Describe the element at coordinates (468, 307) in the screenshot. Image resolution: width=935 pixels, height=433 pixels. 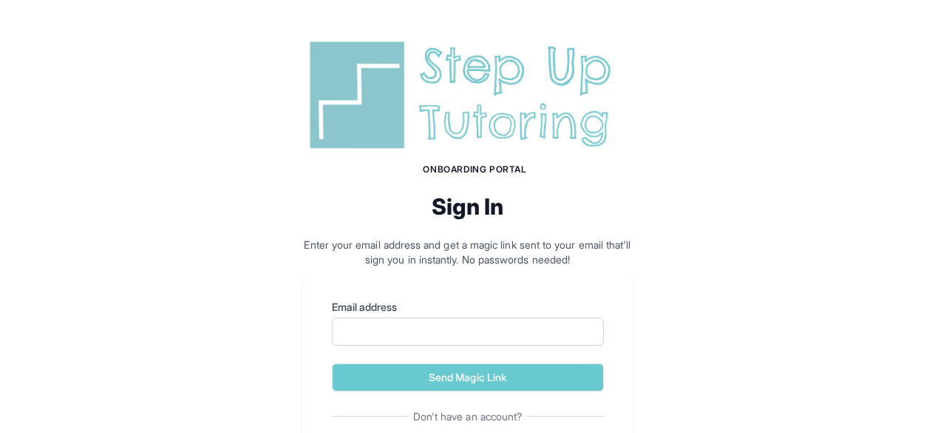
I see `label: Email address` at that location.